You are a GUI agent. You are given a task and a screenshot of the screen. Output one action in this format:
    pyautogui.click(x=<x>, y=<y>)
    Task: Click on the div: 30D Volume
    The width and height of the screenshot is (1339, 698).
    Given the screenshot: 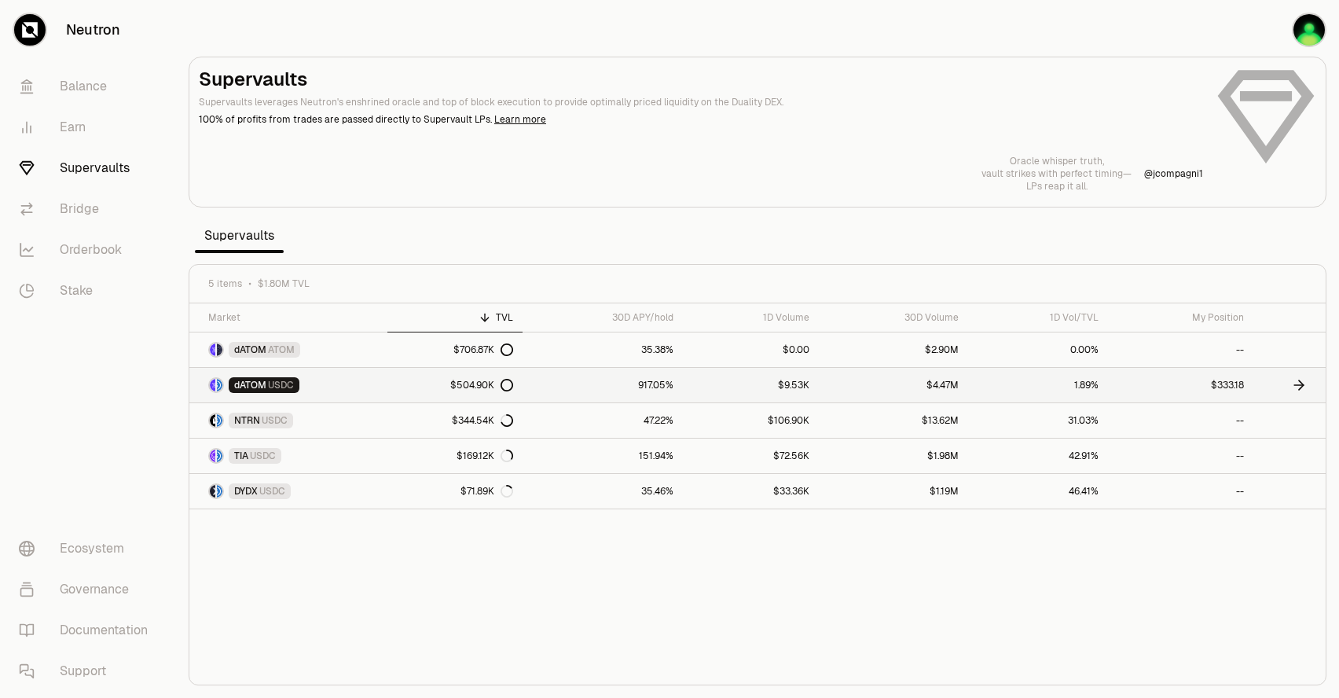 What is the action you would take?
    pyautogui.click(x=893, y=317)
    